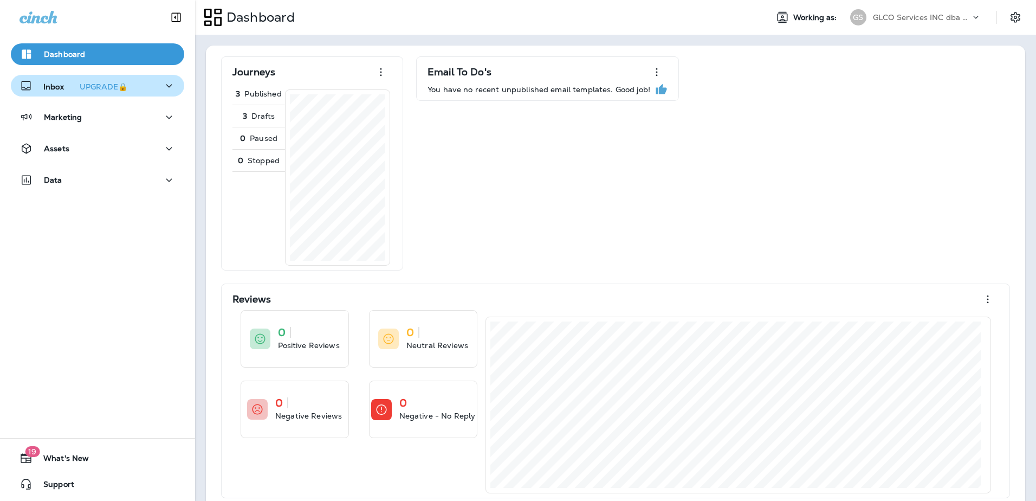  Describe the element at coordinates (539, 89) in the screenshot. I see `p: You have no recent unpublished email templates. Good job!` at that location.